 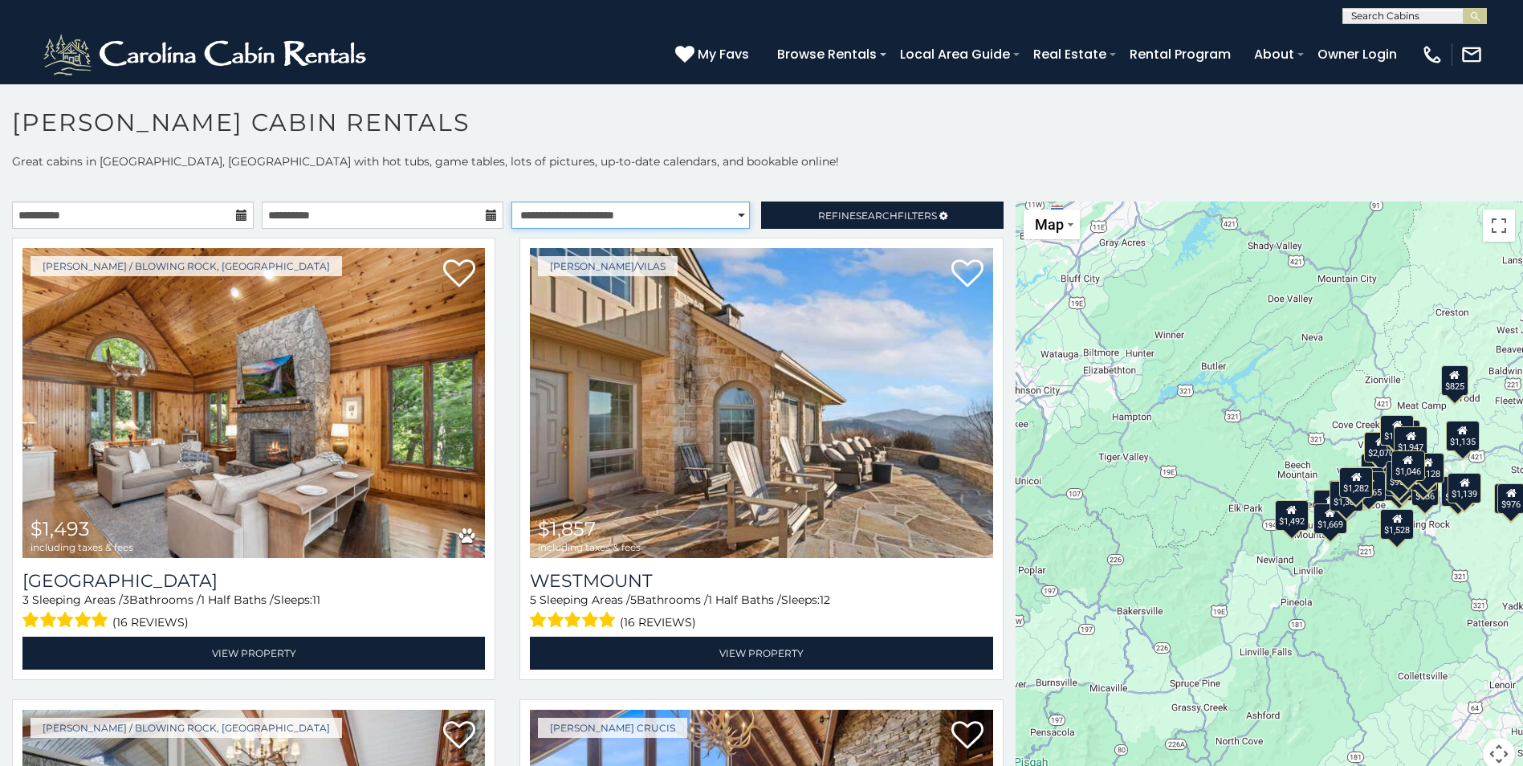 I want to click on span: $1,857, so click(x=567, y=528).